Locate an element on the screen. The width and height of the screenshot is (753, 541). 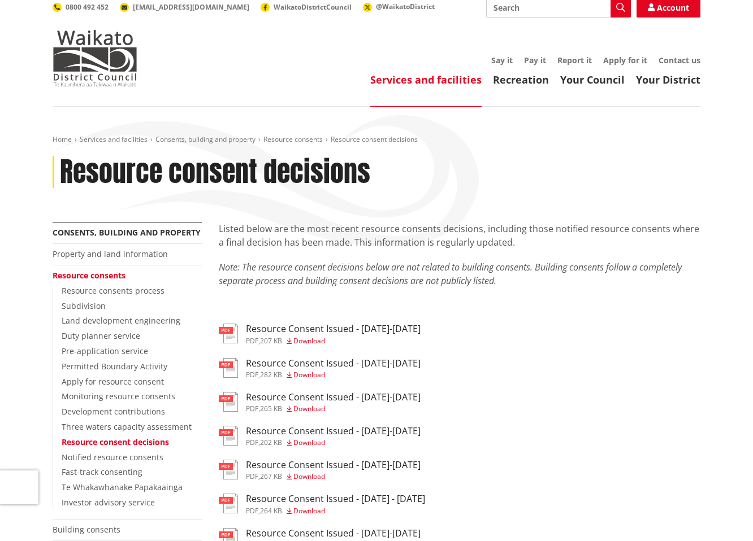
a: WaikatoDistrictCouncil is located at coordinates (306, 7).